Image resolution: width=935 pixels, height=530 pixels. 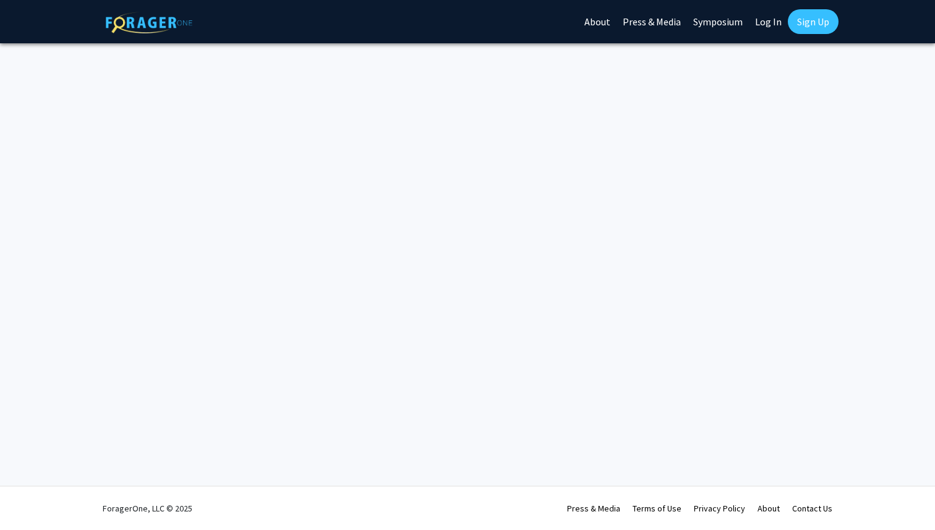 I want to click on a: Press & Media, so click(x=593, y=508).